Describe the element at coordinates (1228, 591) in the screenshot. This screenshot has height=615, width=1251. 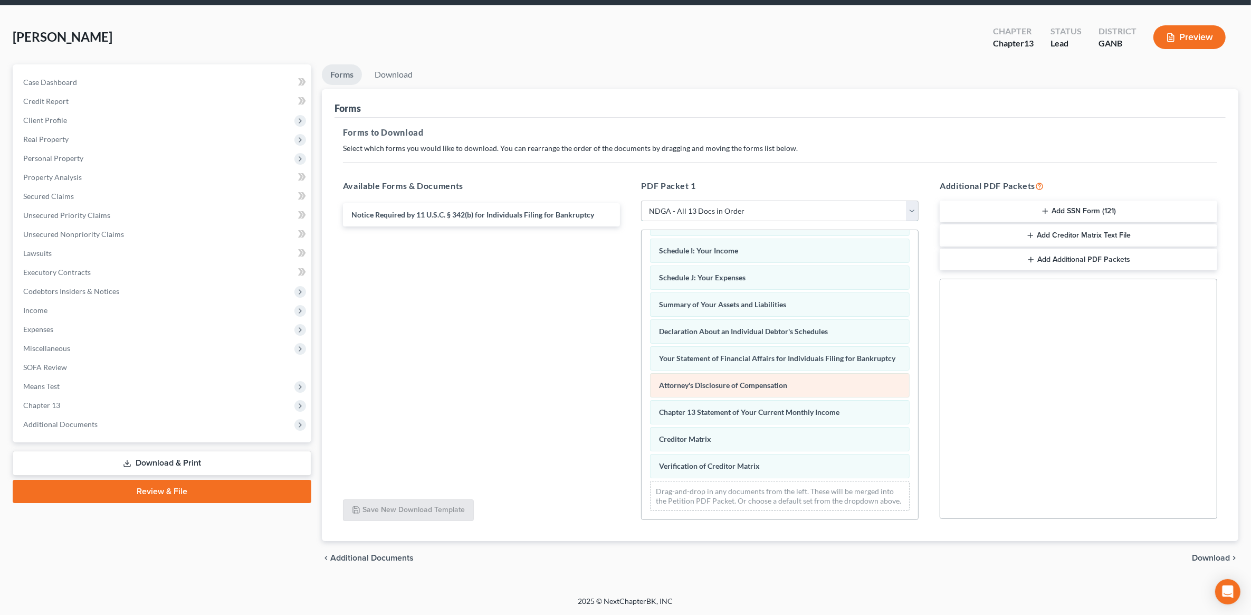
I see `div: Open Intercom Messenger` at that location.